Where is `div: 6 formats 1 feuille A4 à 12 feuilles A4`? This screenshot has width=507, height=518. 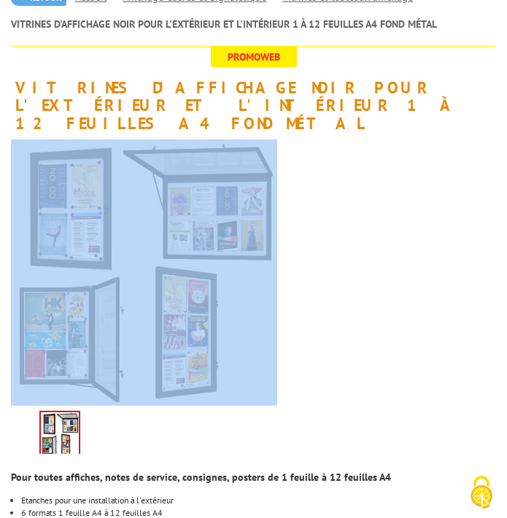
div: 6 formats 1 feuille A4 à 12 feuilles A4 is located at coordinates (258, 513).